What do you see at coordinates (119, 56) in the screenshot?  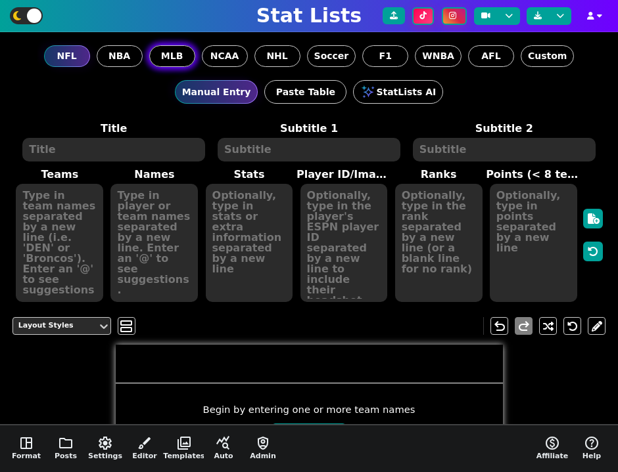 I see `span: NBA` at bounding box center [119, 56].